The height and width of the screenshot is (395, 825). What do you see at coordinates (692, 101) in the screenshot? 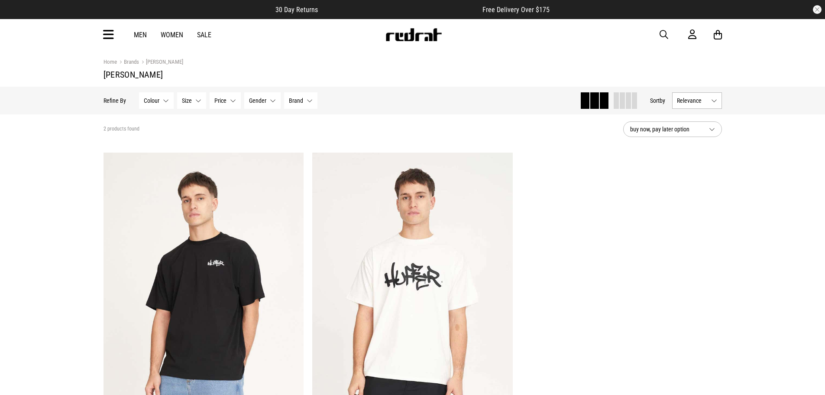
I see `span: Relevance` at bounding box center [692, 101].